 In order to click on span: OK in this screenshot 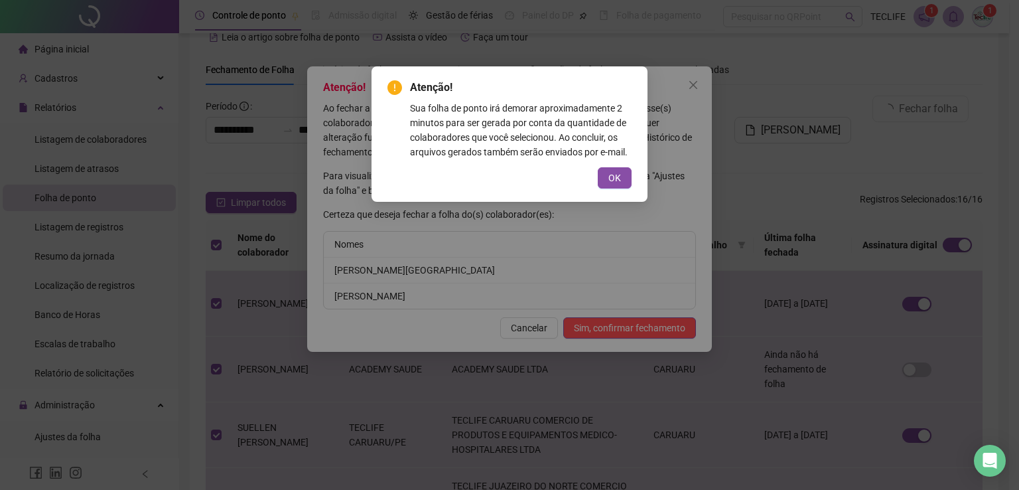, I will do `click(614, 178)`.